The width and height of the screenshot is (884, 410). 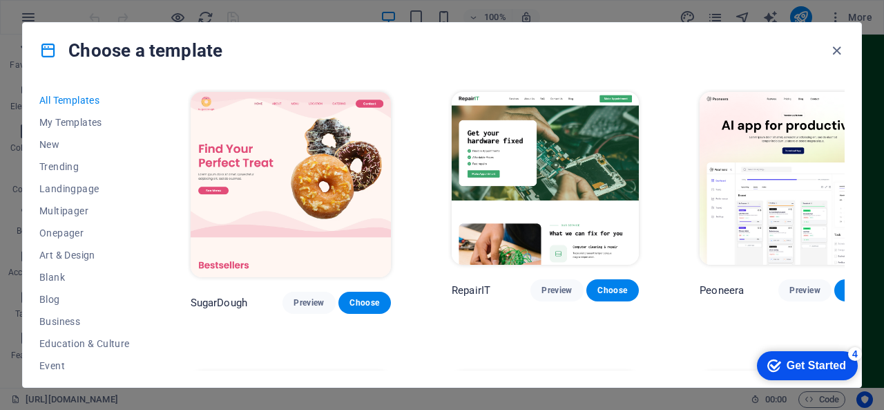 I want to click on button: Education & Culture, so click(x=84, y=343).